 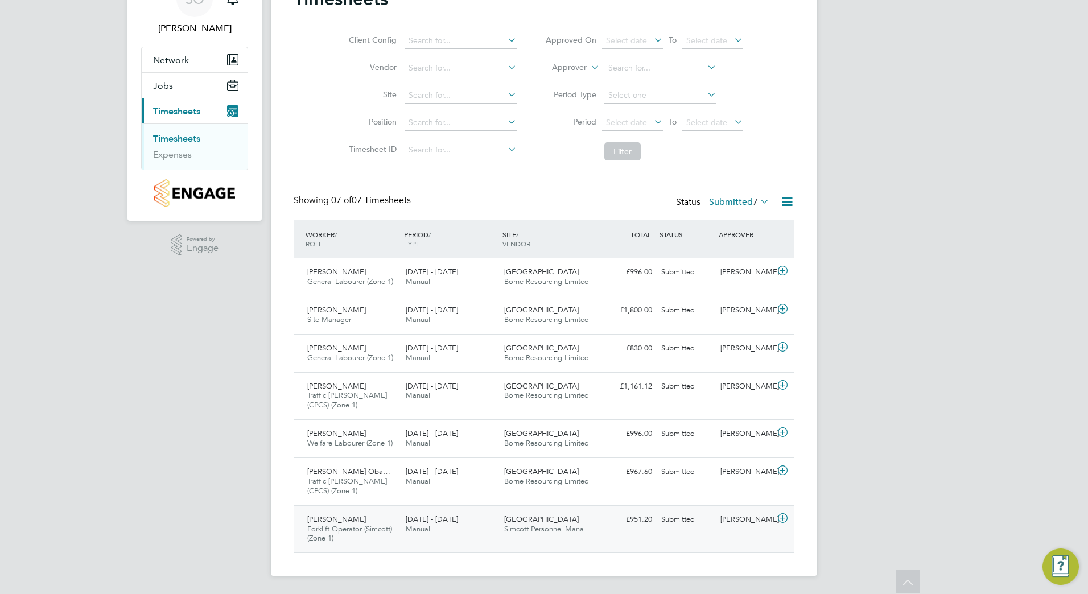 I want to click on div: £830.00, so click(x=627, y=348).